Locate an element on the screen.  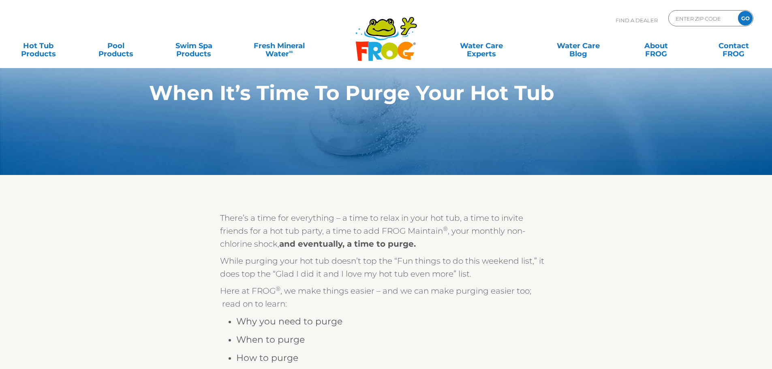
a: Fresh MineralWater∞ is located at coordinates (279, 46).